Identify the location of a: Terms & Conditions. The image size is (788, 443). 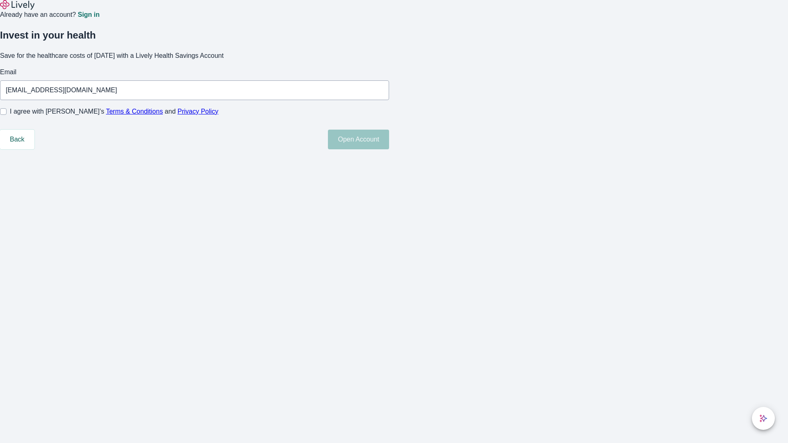
(134, 111).